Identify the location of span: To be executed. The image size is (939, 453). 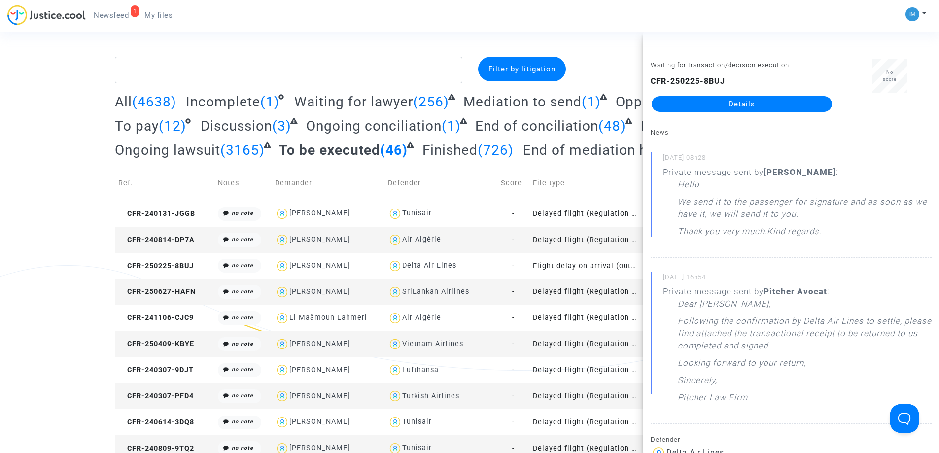
(329, 150).